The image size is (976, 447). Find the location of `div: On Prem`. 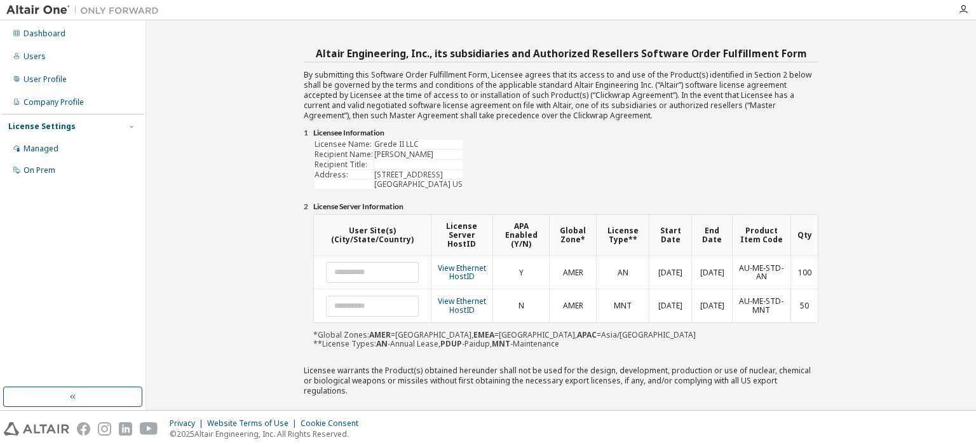

div: On Prem is located at coordinates (39, 170).